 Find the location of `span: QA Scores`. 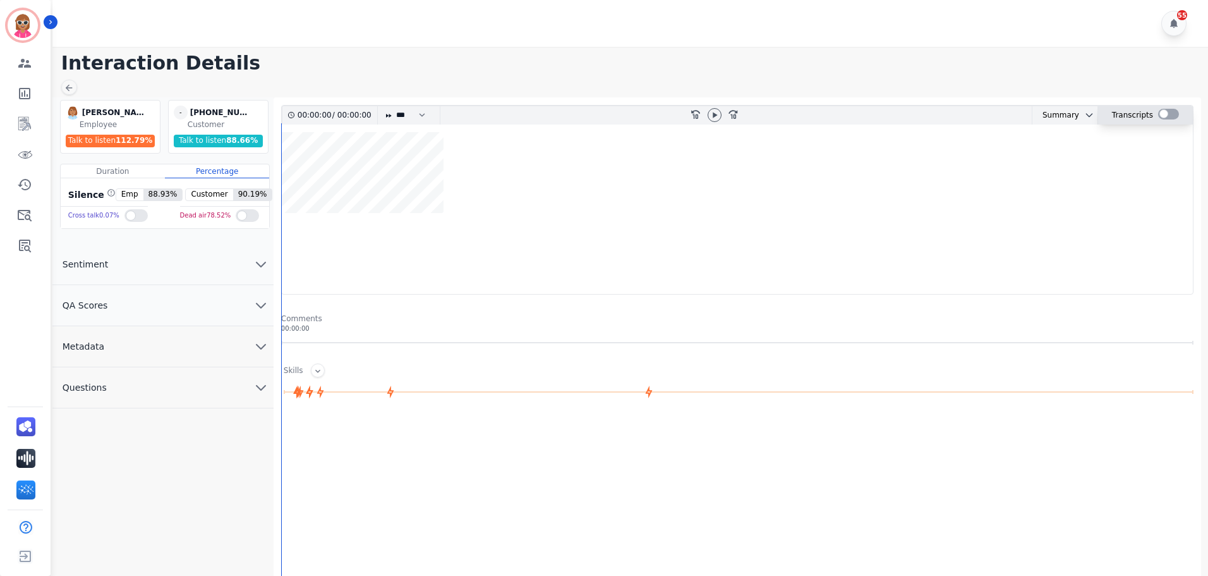

span: QA Scores is located at coordinates (85, 305).